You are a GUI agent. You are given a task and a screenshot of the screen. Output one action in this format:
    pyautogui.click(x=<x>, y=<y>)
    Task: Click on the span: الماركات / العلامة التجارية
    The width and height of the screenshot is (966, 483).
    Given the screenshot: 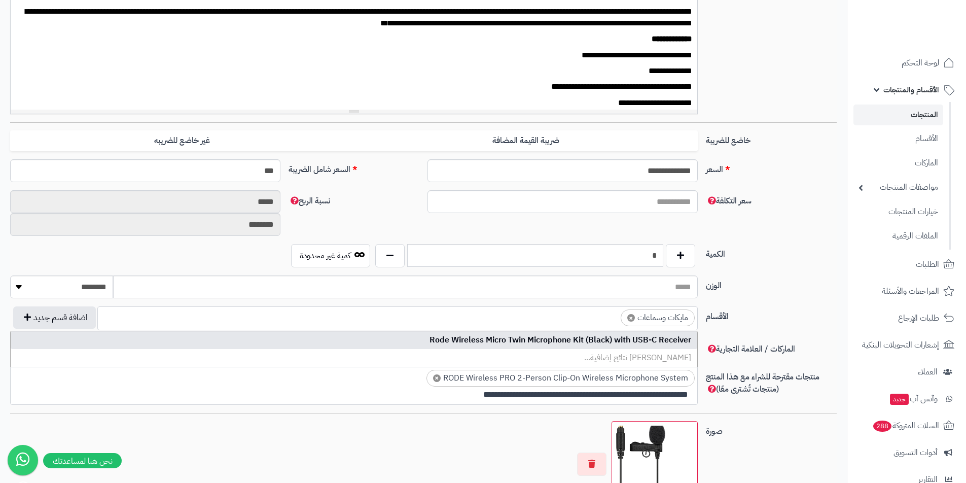 What is the action you would take?
    pyautogui.click(x=751, y=349)
    